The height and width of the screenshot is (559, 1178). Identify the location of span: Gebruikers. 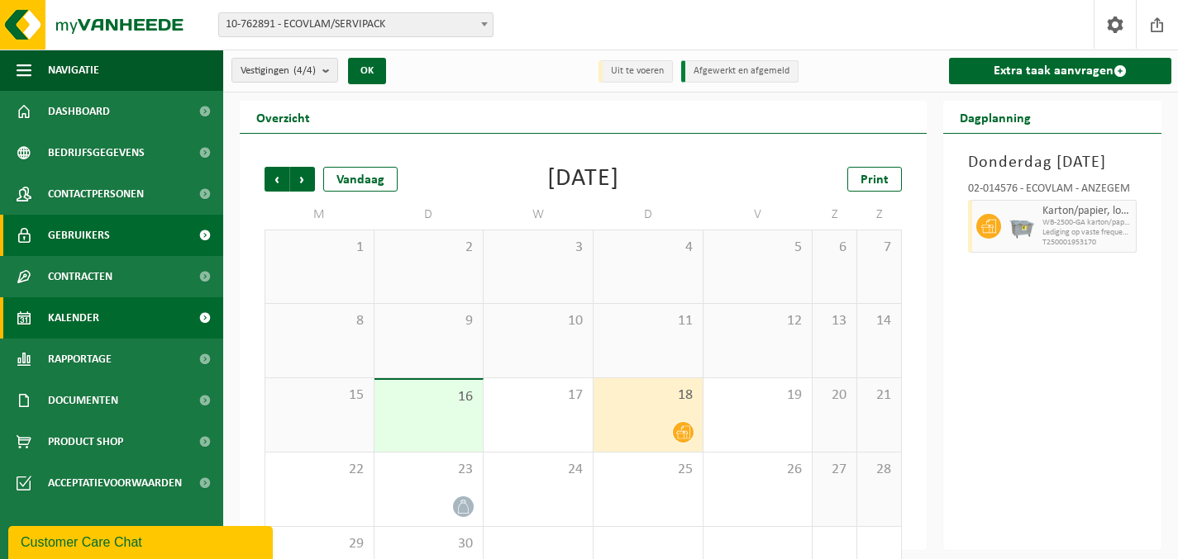
(79, 236).